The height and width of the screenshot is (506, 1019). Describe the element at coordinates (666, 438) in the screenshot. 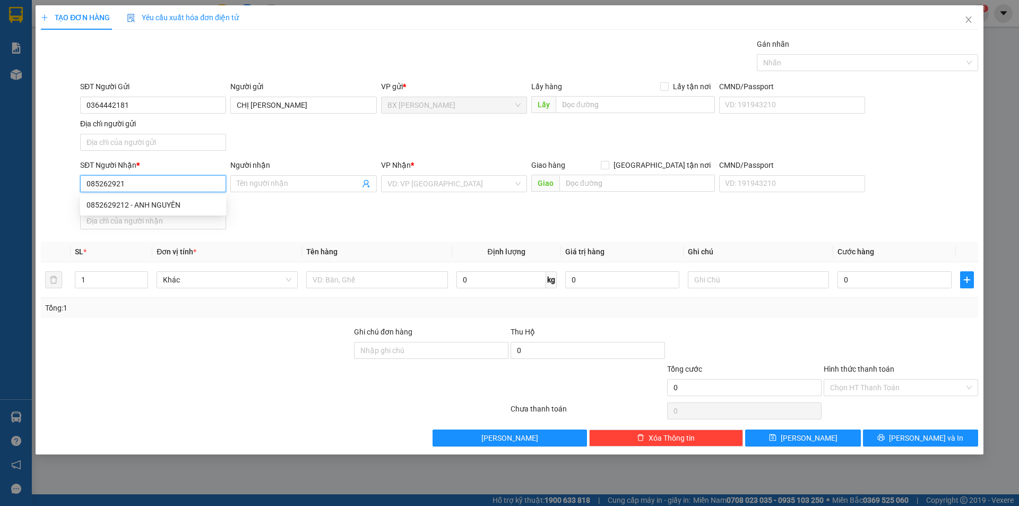

I see `button: deleteXóa Thông tin` at that location.